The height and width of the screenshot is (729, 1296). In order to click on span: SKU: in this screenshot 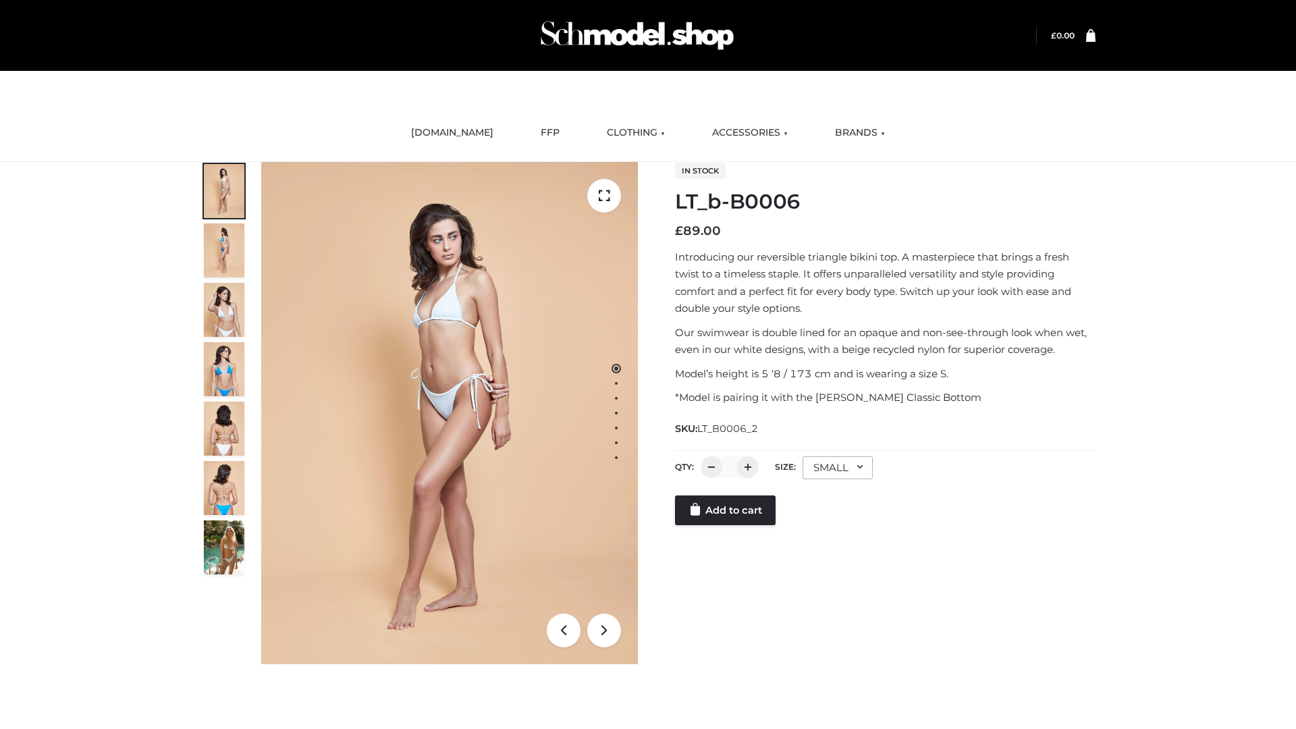, I will do `click(717, 428)`.